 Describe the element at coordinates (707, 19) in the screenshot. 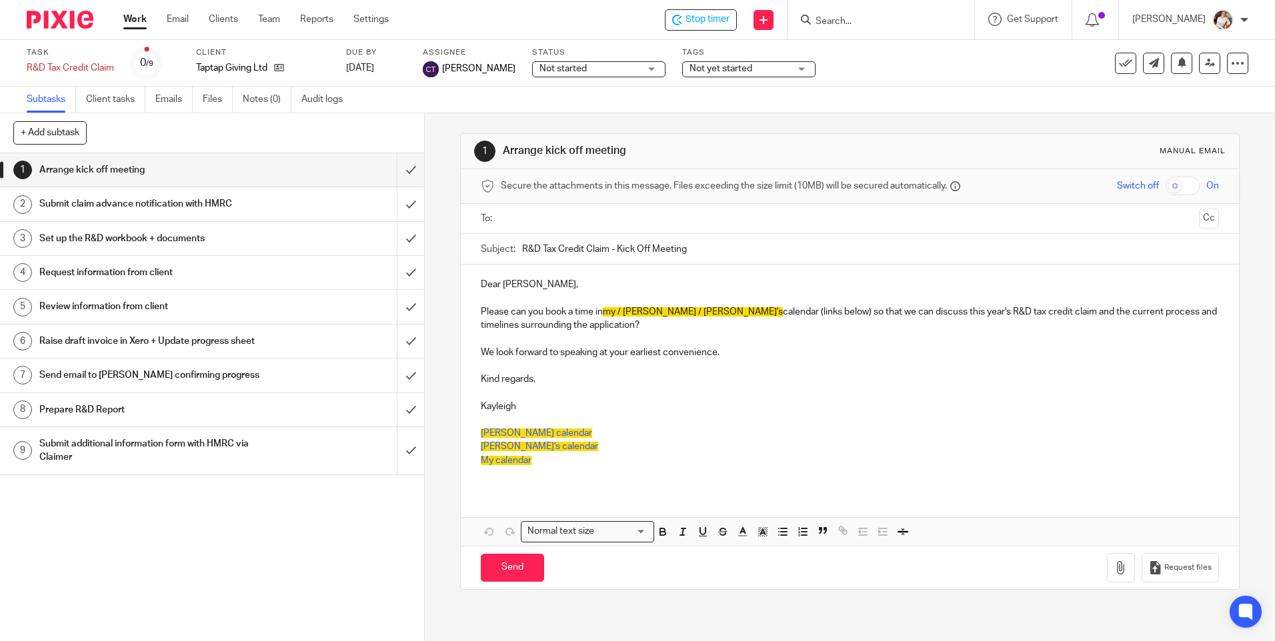

I see `span: Stop timer` at that location.